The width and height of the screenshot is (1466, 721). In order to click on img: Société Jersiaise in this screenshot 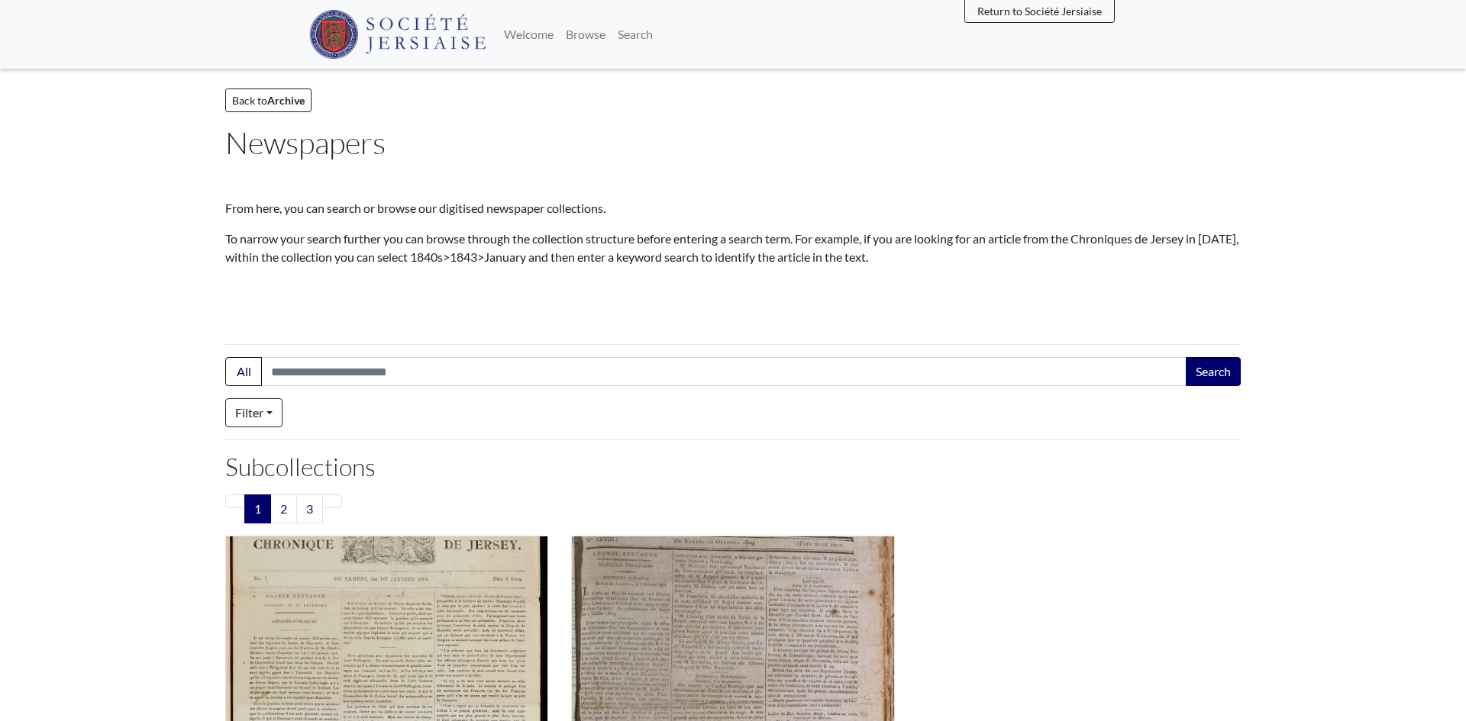, I will do `click(397, 34)`.